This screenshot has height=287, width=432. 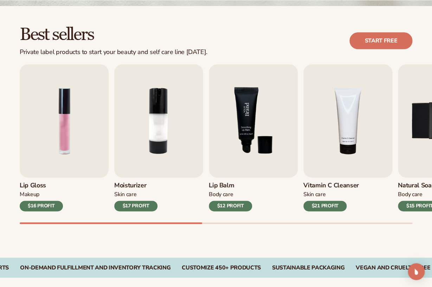 What do you see at coordinates (41, 206) in the screenshot?
I see `div: $16 PROFIT` at bounding box center [41, 206].